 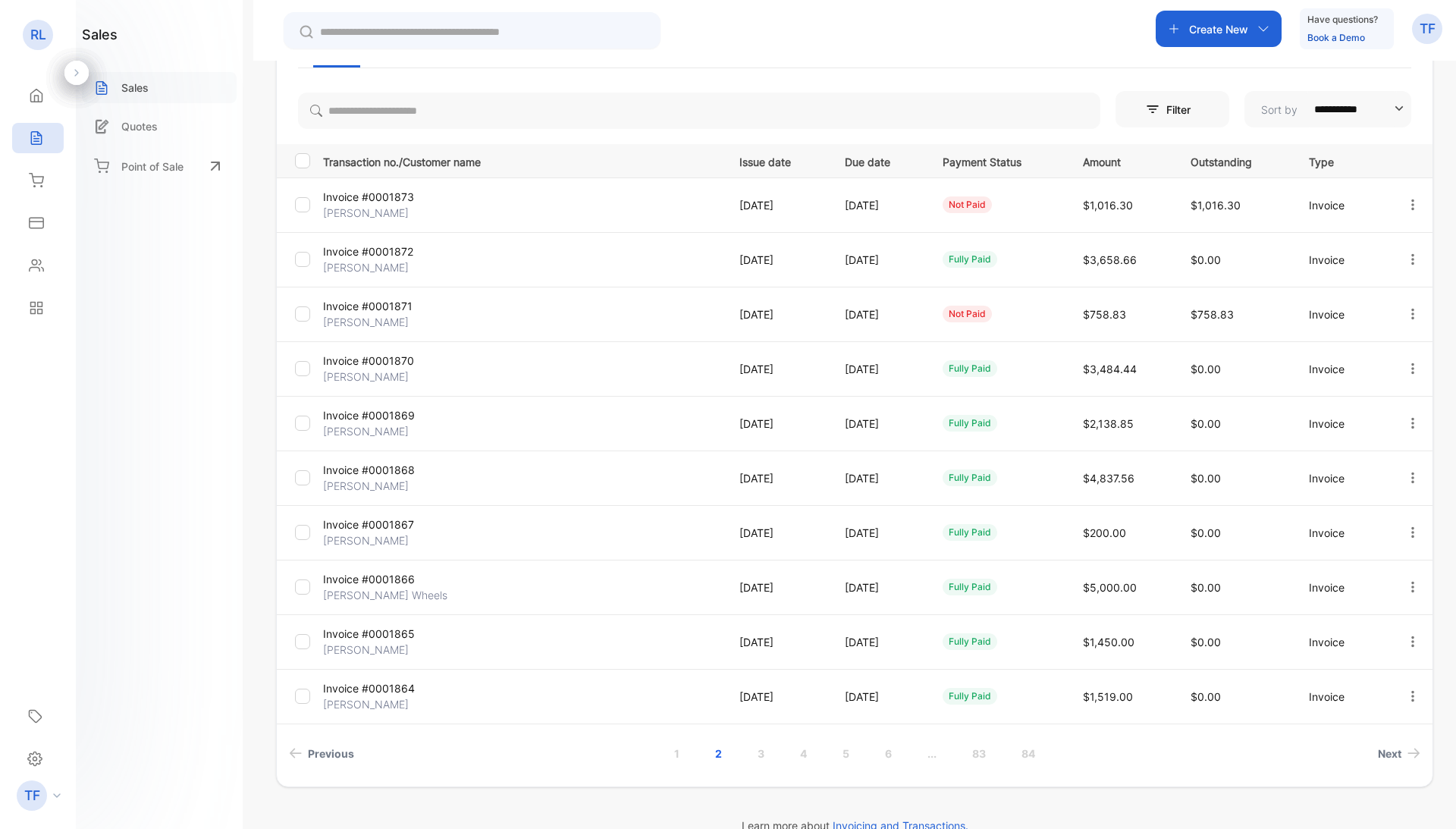 What do you see at coordinates (1028, 753) in the screenshot?
I see `a: Page 84` at bounding box center [1028, 753].